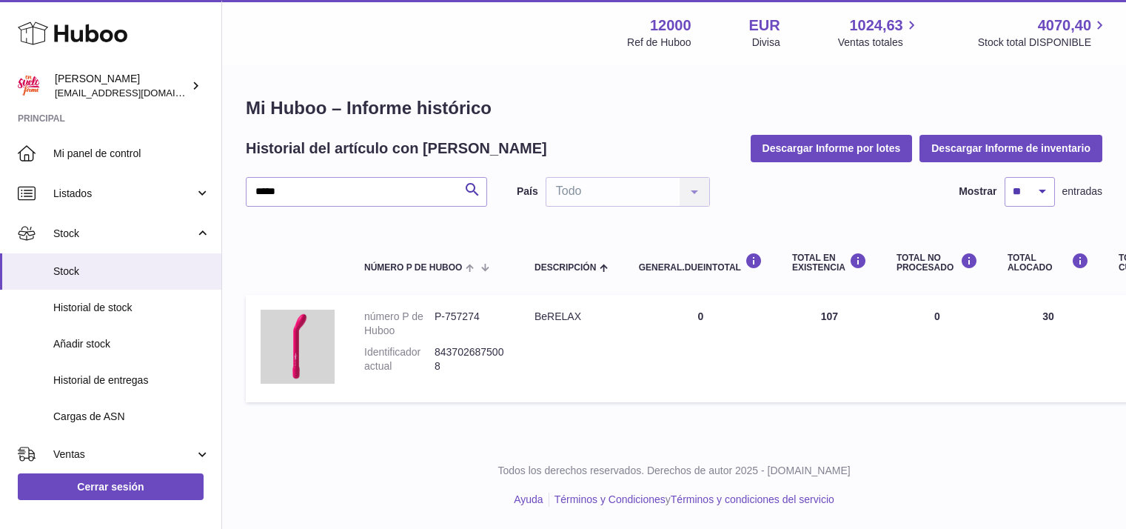  I want to click on span: Stock total DISPONIBLE, so click(1043, 42).